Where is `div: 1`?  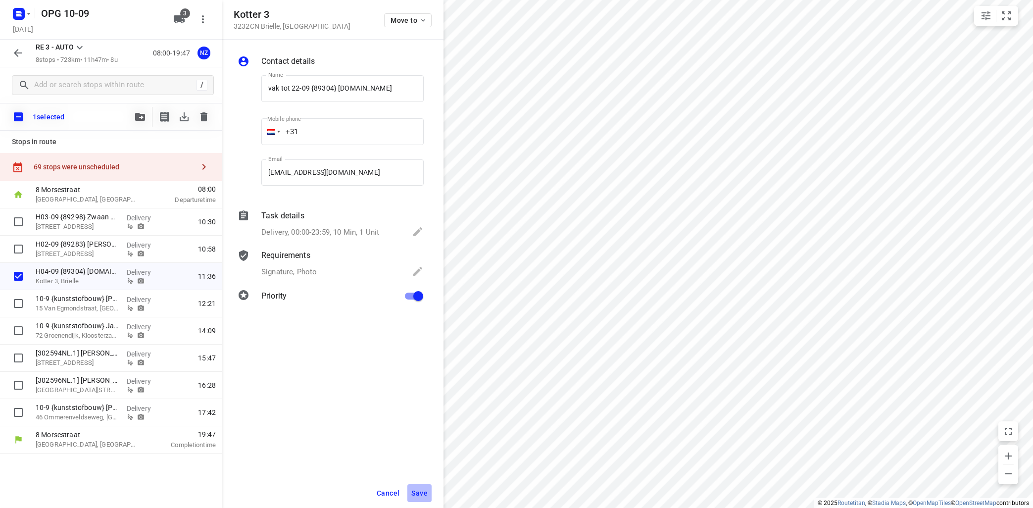 div: 1 is located at coordinates (30, 116).